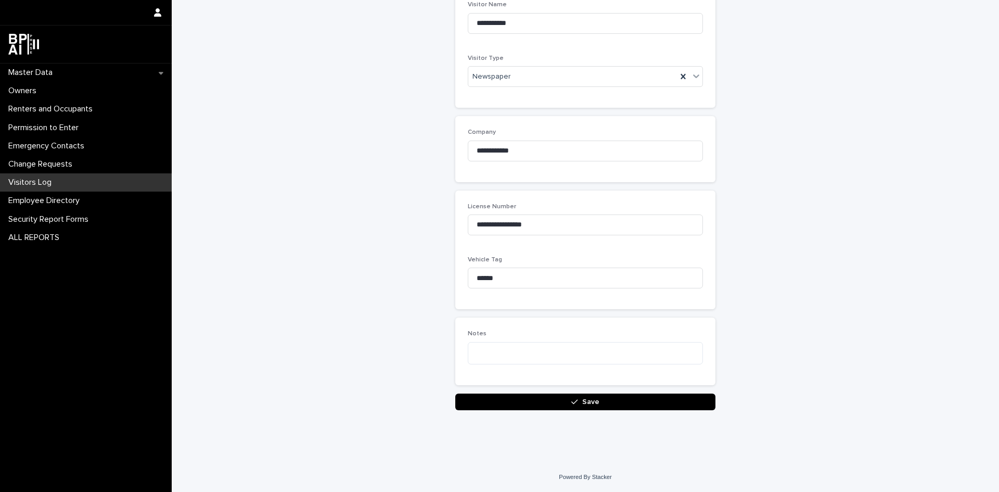  Describe the element at coordinates (477, 334) in the screenshot. I see `span: Notes` at that location.